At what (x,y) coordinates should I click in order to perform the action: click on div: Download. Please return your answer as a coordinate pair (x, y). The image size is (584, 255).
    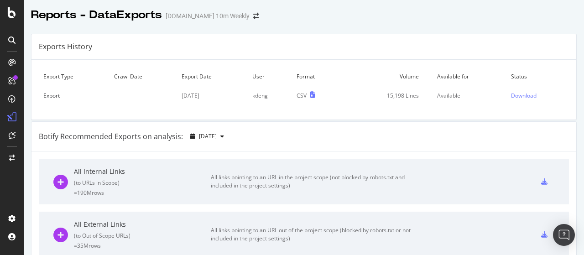
    Looking at the image, I should click on (524, 95).